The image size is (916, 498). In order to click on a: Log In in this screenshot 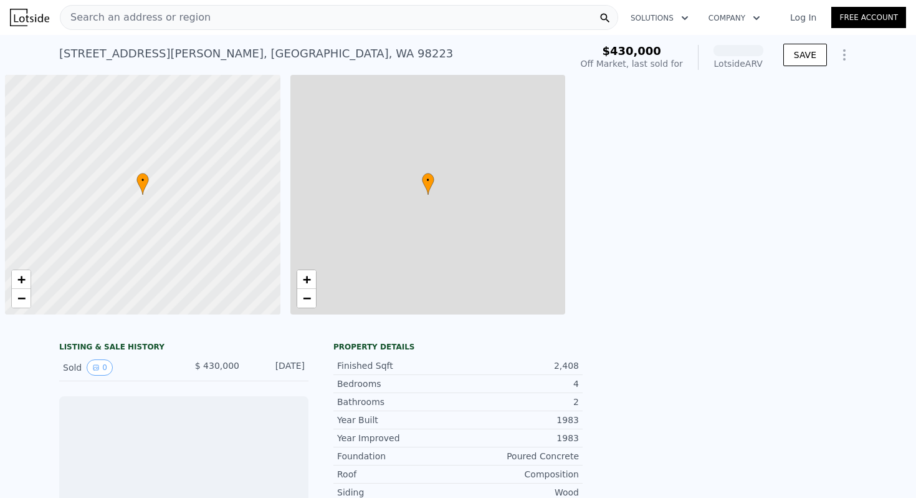, I will do `click(804, 17)`.